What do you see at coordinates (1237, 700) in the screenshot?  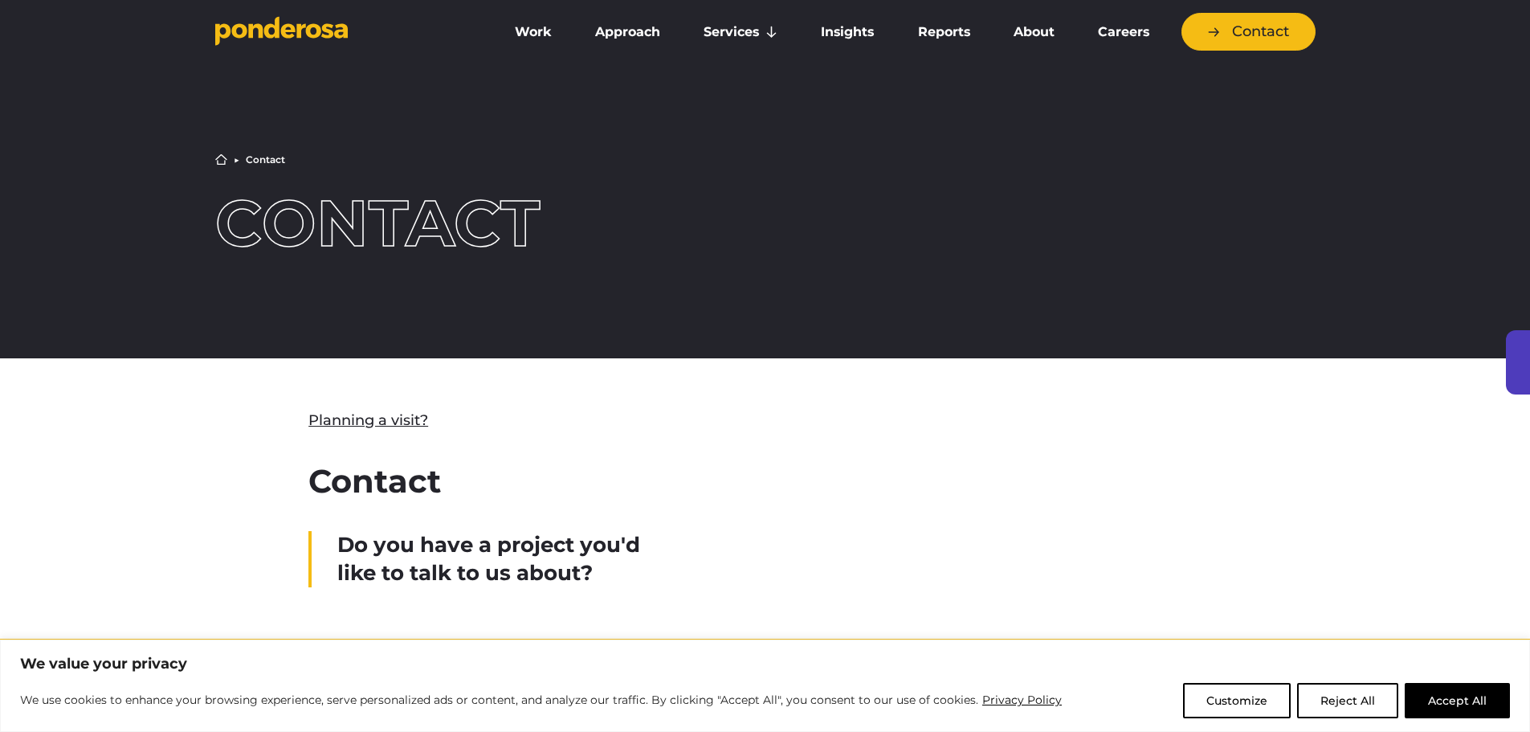 I see `button: Customize` at bounding box center [1237, 700].